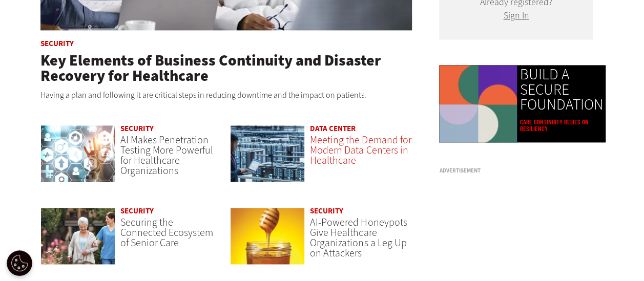 This screenshot has height=281, width=644. I want to click on span: Meeting the Demand for Modern Data Centers in Healthcare, so click(360, 150).